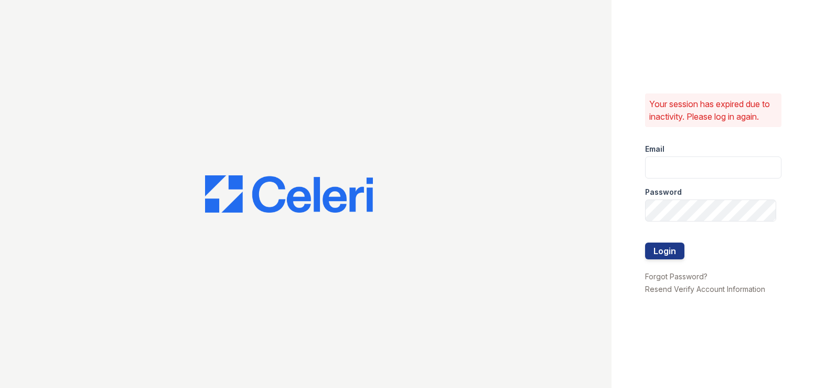 The height and width of the screenshot is (388, 815). What do you see at coordinates (655, 149) in the screenshot?
I see `label: Email` at bounding box center [655, 149].